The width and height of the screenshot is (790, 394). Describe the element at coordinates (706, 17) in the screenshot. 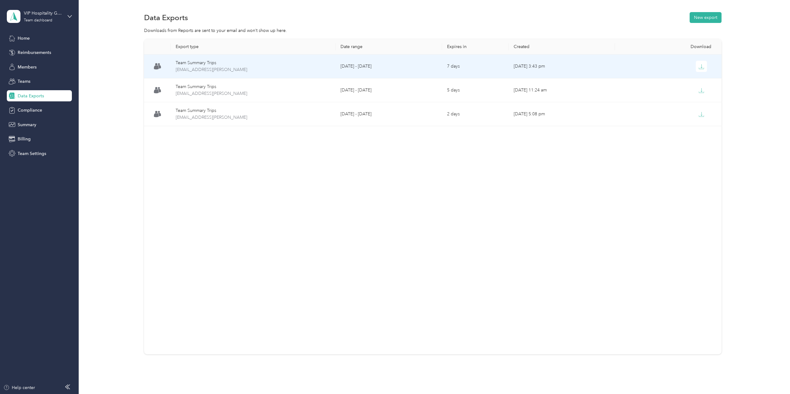

I see `button: New export` at that location.